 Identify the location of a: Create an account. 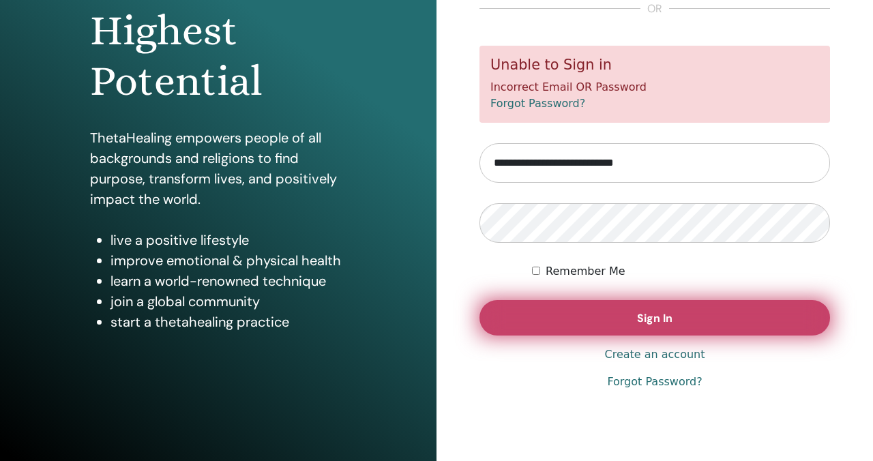
(654, 355).